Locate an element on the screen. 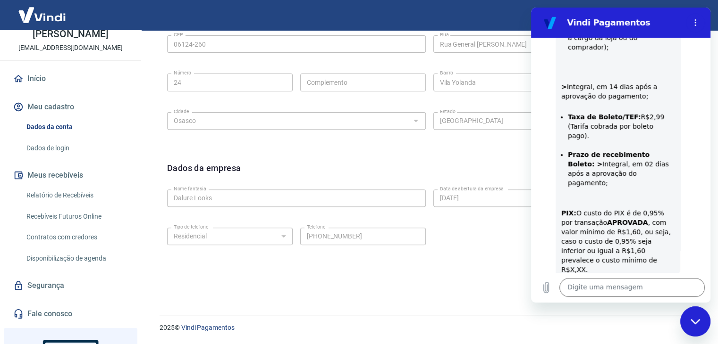 The height and width of the screenshot is (344, 718). strong: APROVADA is located at coordinates (96, 215).